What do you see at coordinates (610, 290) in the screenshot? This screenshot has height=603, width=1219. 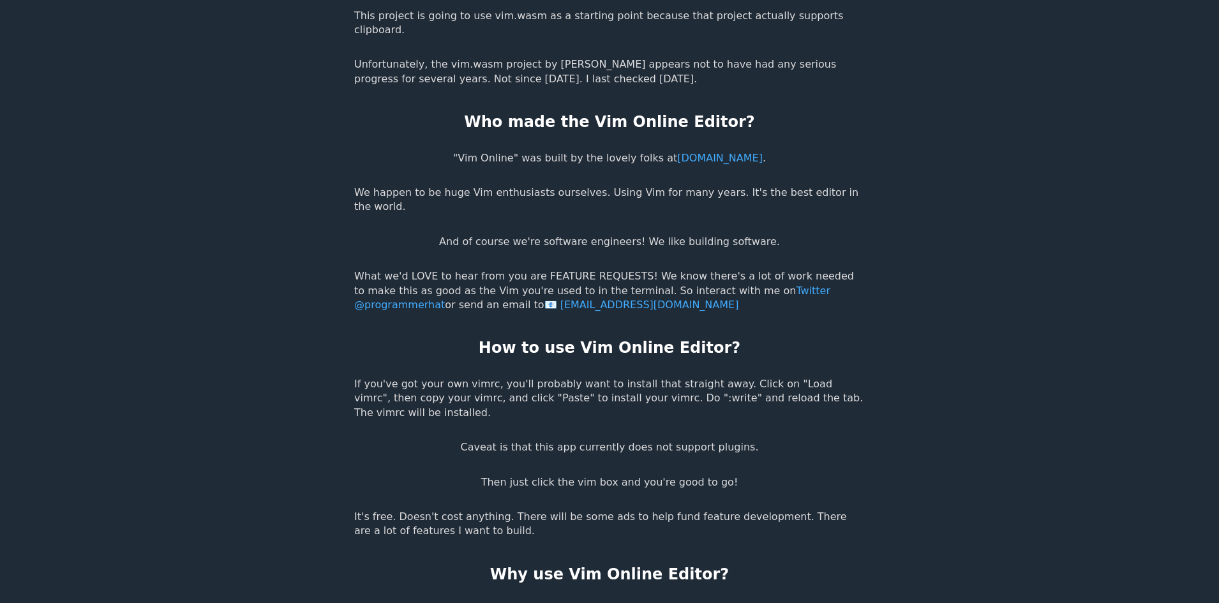 I see `p: What we'd LOVE to hear from you are FEATURE REQUESTS! We know there's a lot of work needed to mak...` at bounding box center [610, 290].